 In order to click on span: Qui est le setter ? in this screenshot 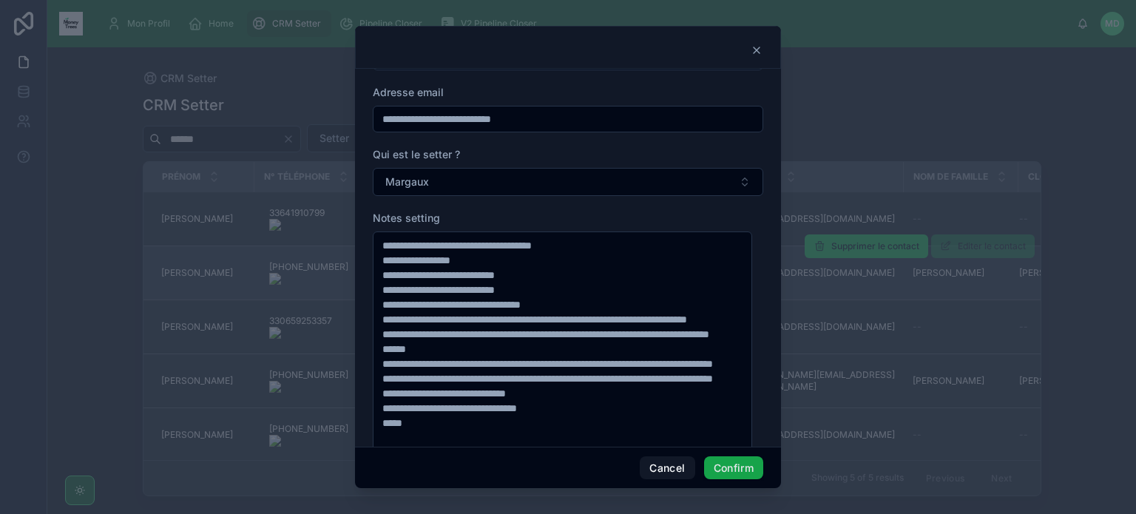, I will do `click(417, 154)`.